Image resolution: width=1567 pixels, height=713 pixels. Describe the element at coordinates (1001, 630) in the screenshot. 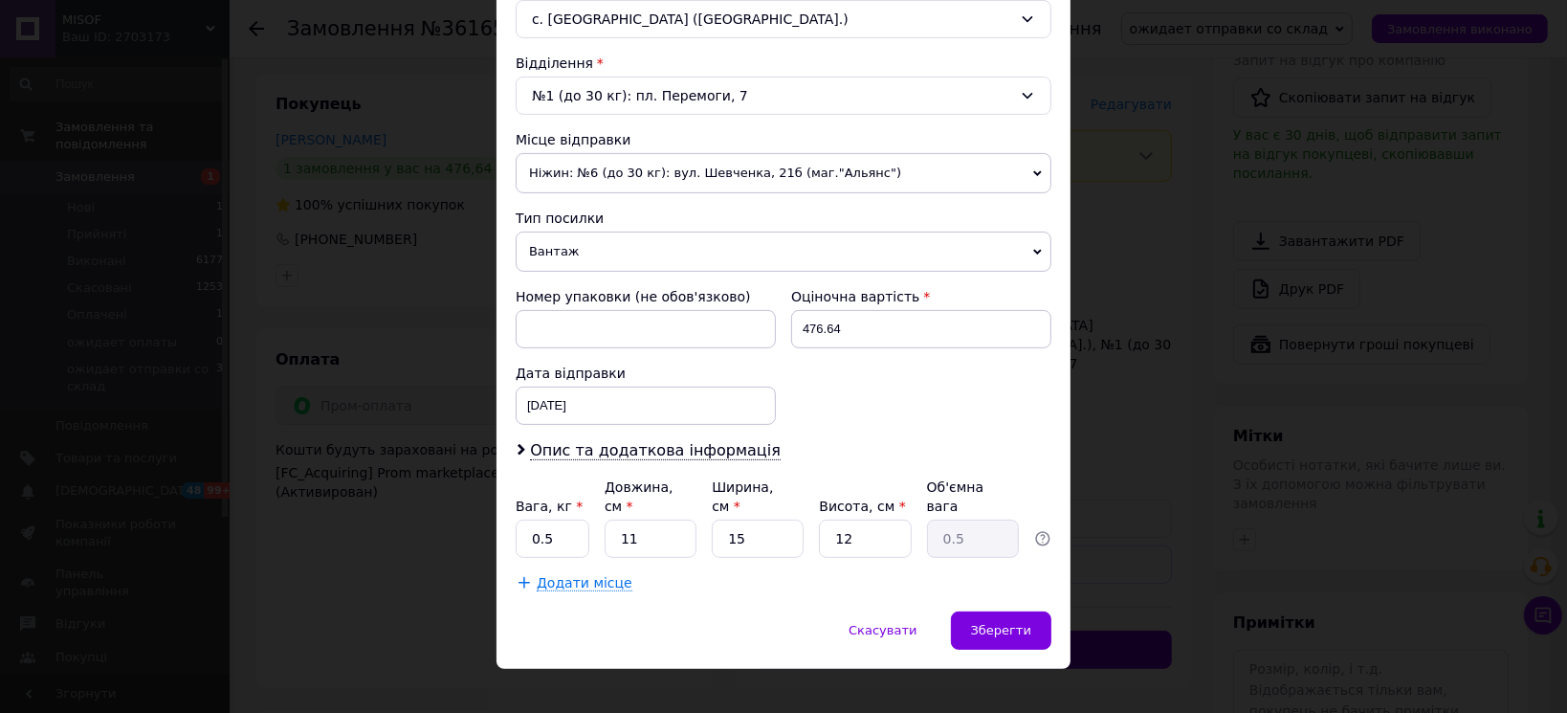

I see `span: Зберегти` at that location.